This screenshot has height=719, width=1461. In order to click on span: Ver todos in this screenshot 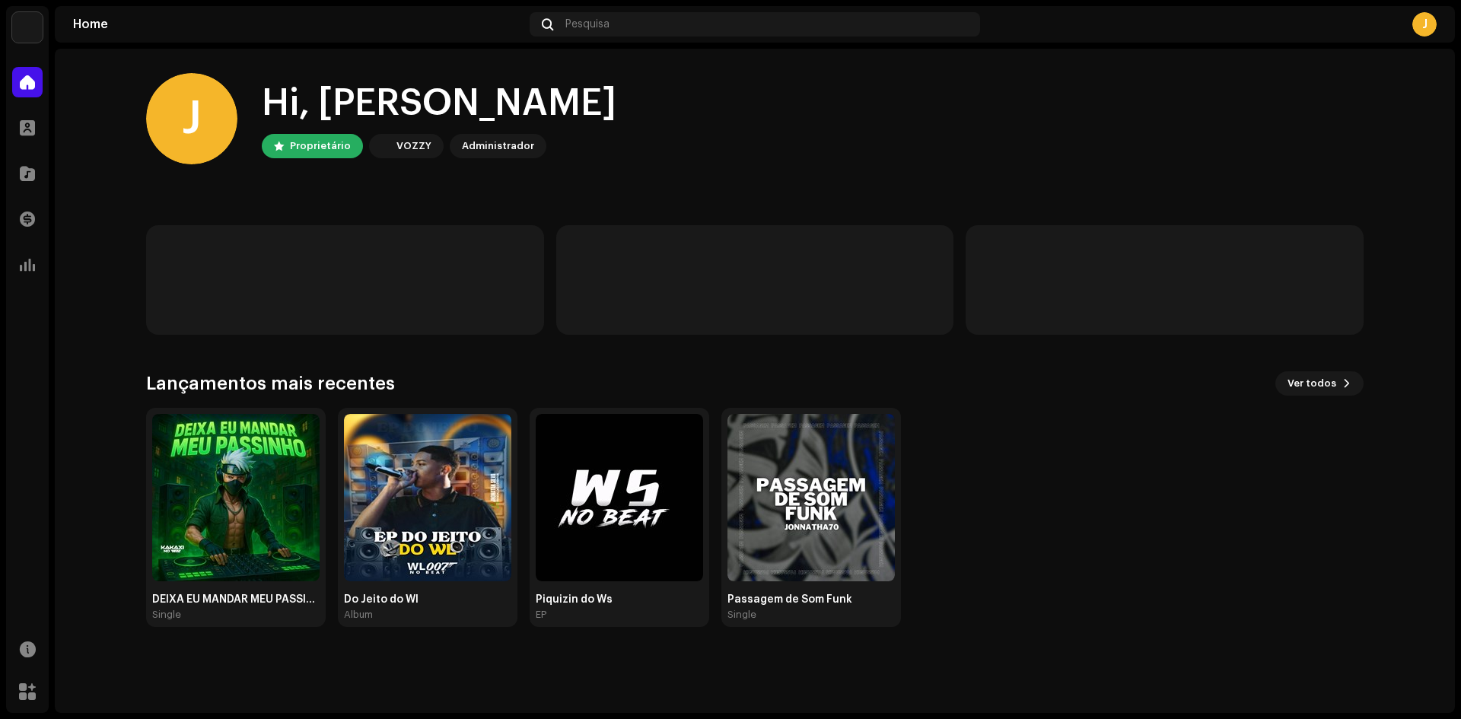, I will do `click(1311, 383)`.